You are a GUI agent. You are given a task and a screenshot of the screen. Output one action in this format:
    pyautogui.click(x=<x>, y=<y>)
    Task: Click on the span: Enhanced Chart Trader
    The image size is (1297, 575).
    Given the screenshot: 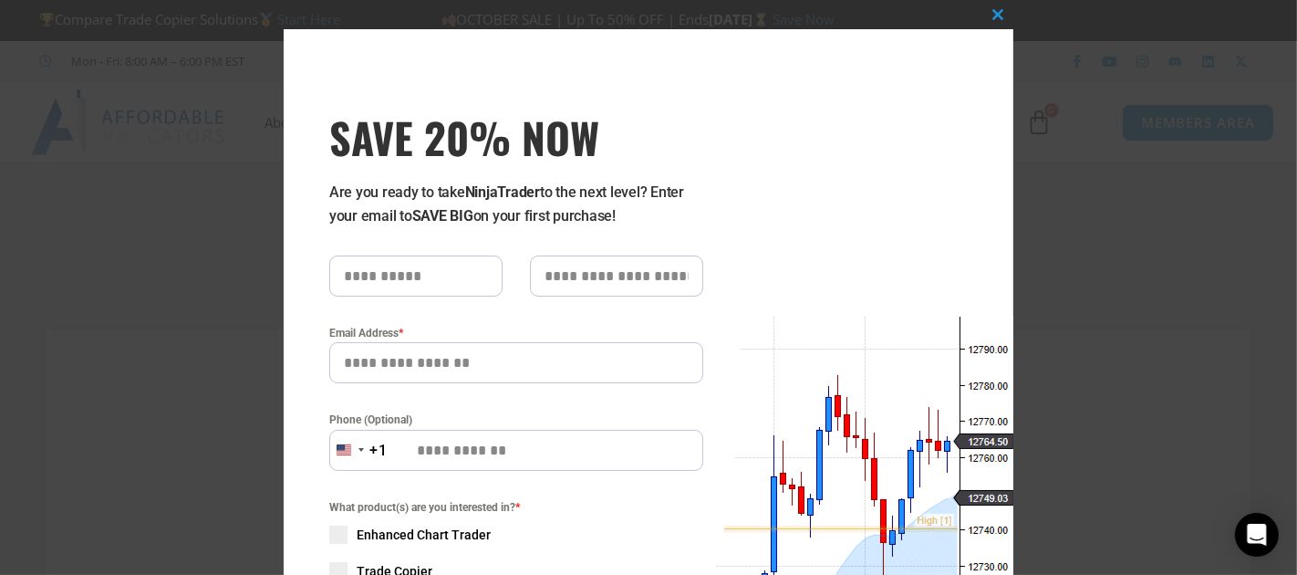 What is the action you would take?
    pyautogui.click(x=423, y=535)
    